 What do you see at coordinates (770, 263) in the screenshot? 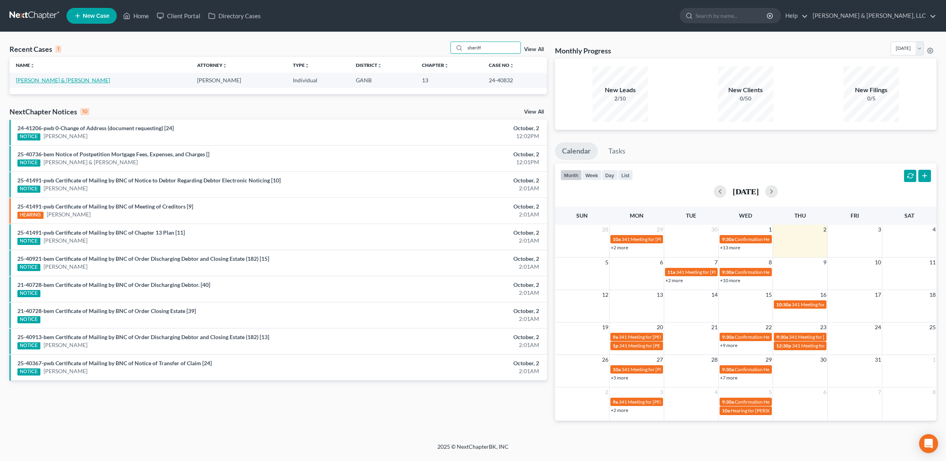
I see `span: 8` at bounding box center [770, 263].